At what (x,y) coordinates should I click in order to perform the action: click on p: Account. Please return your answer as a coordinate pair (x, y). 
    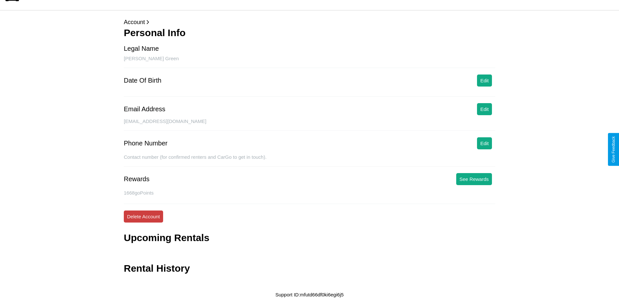
    Looking at the image, I should click on (309, 22).